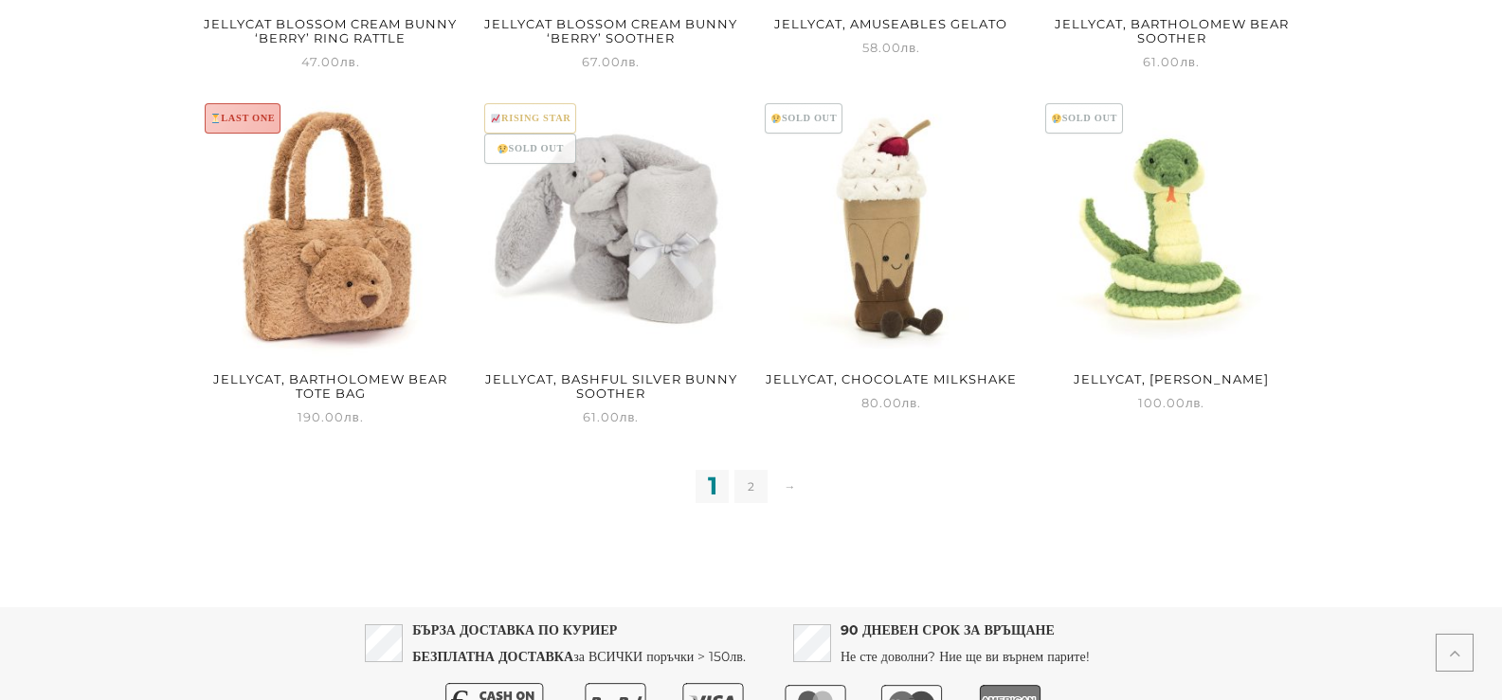  What do you see at coordinates (331, 264) in the screenshot?
I see `a: ⏳LAST ONEJellycat, Bartholomew Bear Tote Bag 190.00лв.` at bounding box center [331, 264].